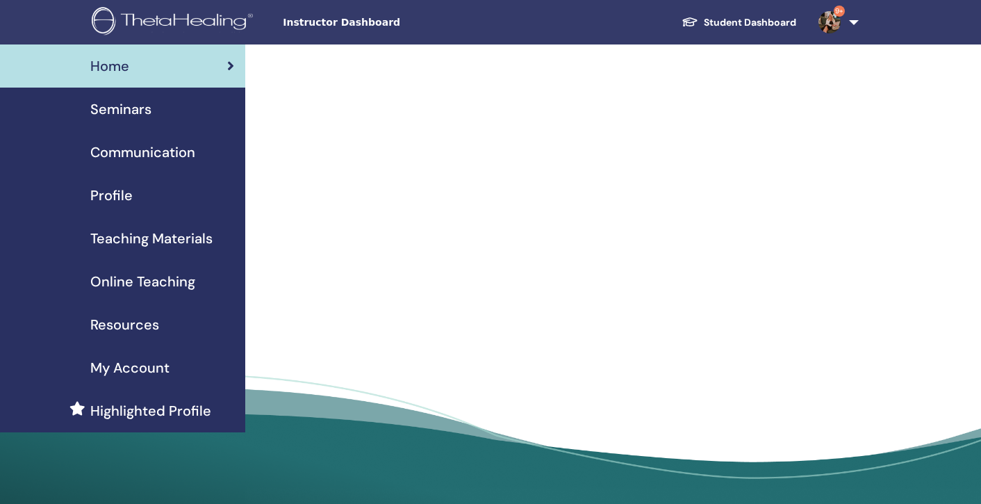  I want to click on span: Seminars, so click(121, 109).